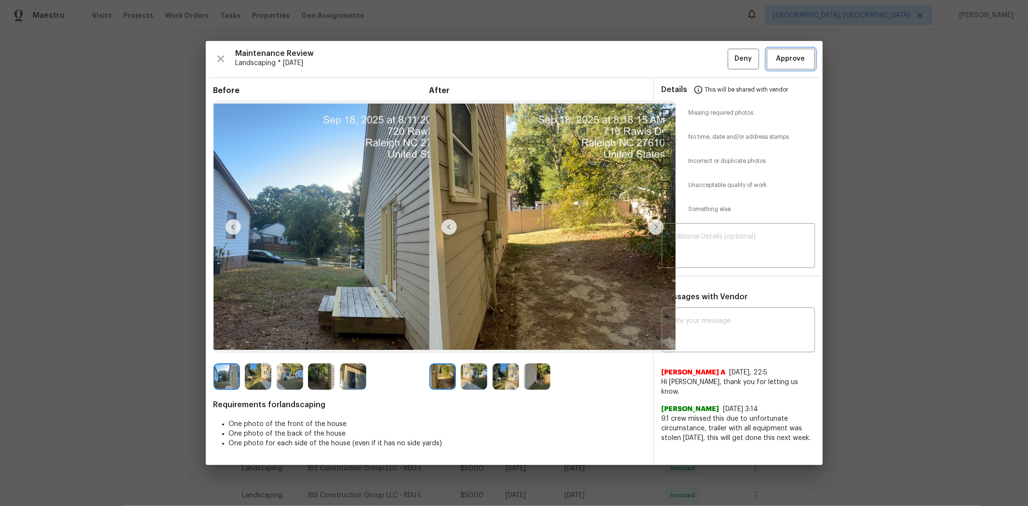  Describe the element at coordinates (538, 91) in the screenshot. I see `span: After` at that location.